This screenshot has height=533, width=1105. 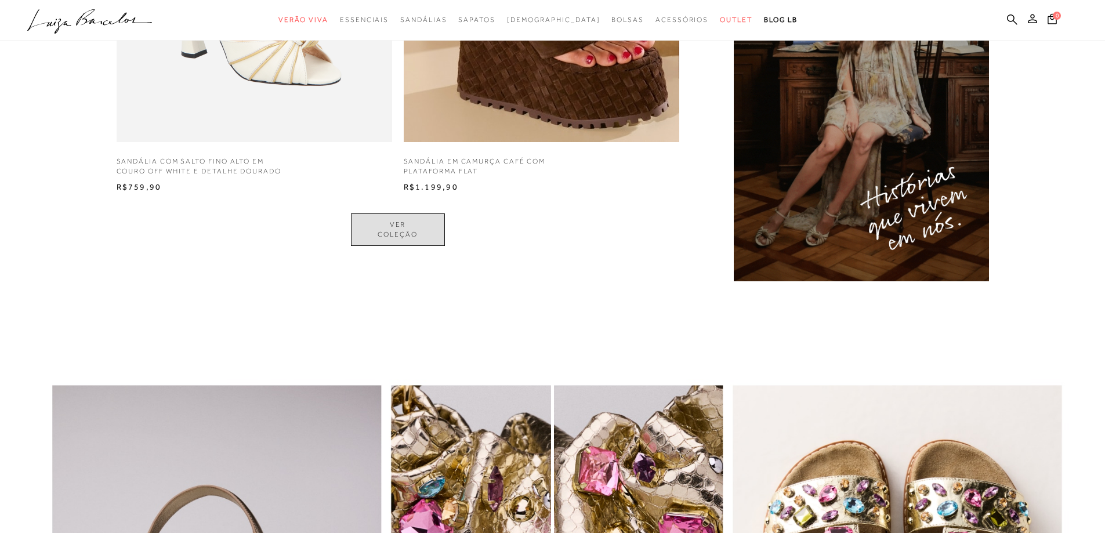 What do you see at coordinates (781, 20) in the screenshot?
I see `span: BLOG LB` at bounding box center [781, 20].